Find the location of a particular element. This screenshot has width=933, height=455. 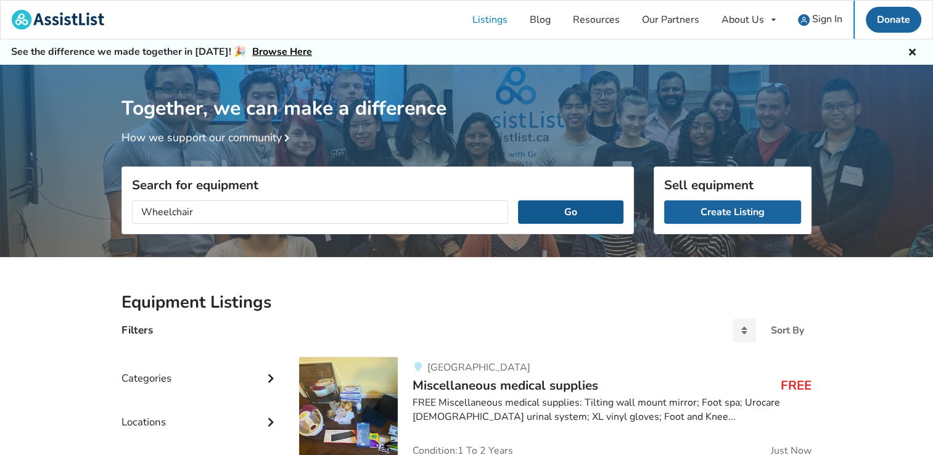

a: user icon Sign In is located at coordinates (820, 20).